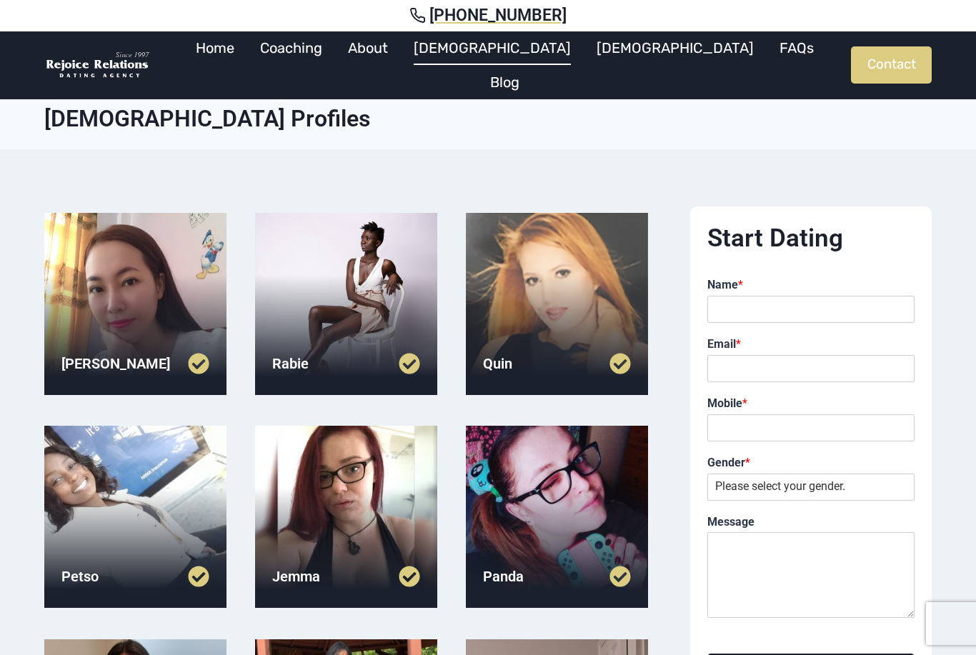 The image size is (976, 655). Describe the element at coordinates (215, 48) in the screenshot. I see `a: Home` at that location.